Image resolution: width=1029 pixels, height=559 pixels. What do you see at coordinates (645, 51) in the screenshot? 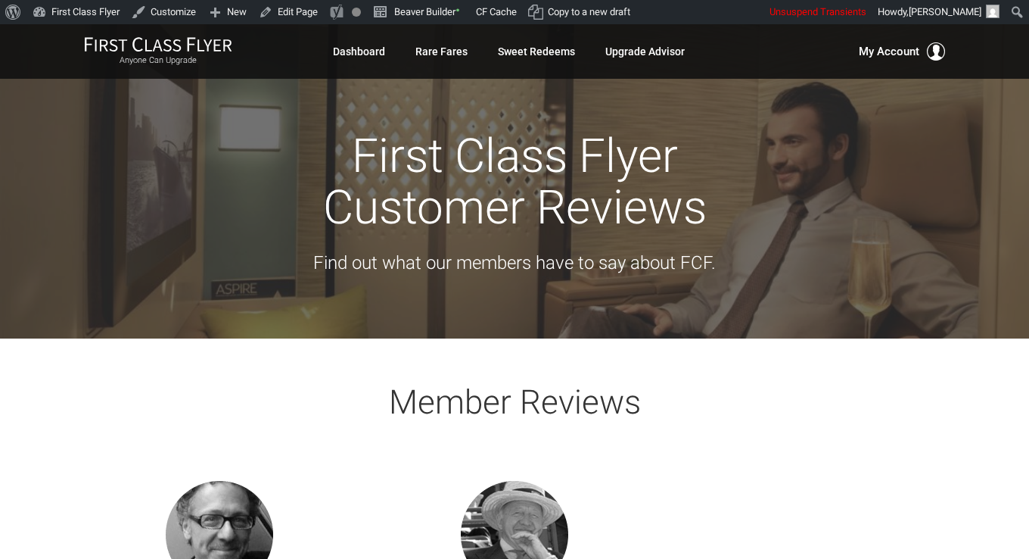
I see `a: Upgrade Advisor` at bounding box center [645, 51].